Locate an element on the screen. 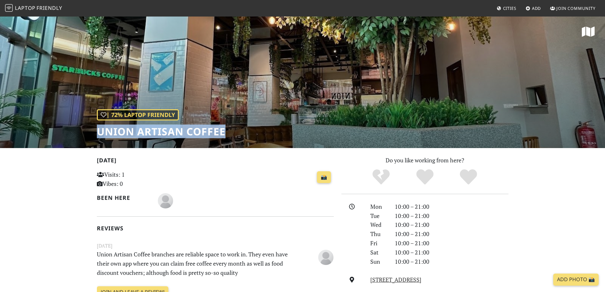 The width and height of the screenshot is (605, 292). div: Tue is located at coordinates (378, 215).